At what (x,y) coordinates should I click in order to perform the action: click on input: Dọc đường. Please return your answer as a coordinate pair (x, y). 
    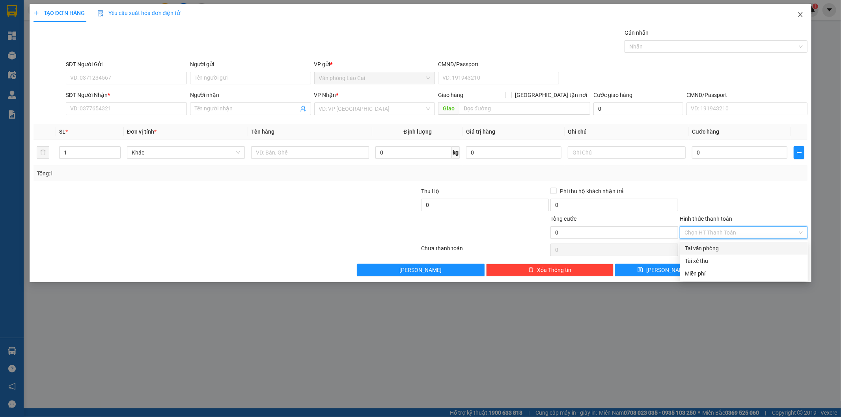
    Looking at the image, I should click on (525, 108).